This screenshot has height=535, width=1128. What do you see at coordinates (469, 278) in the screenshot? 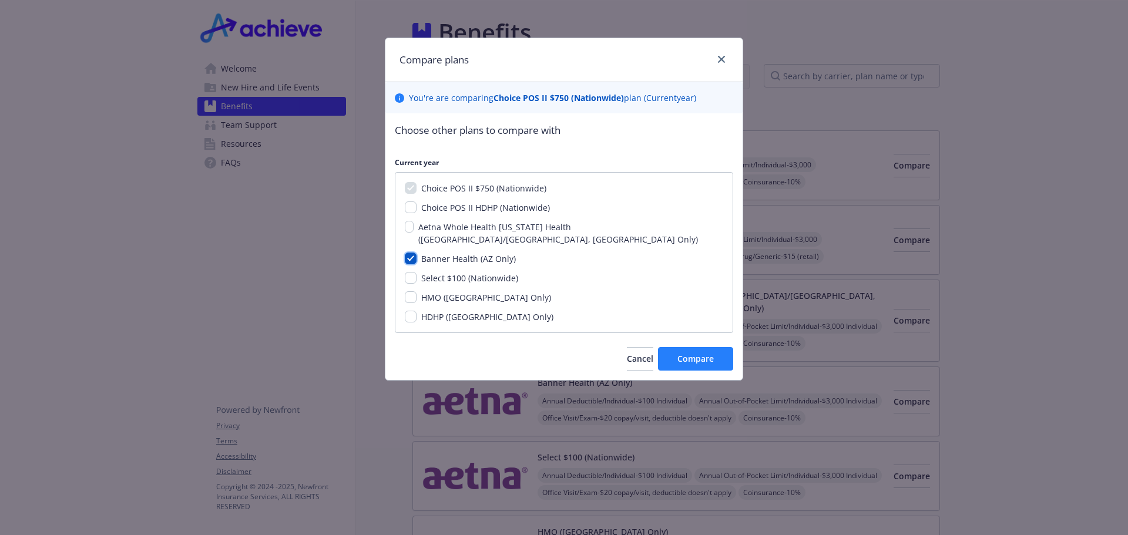
I see `span: Select $100 (Nationwide)` at bounding box center [469, 278].